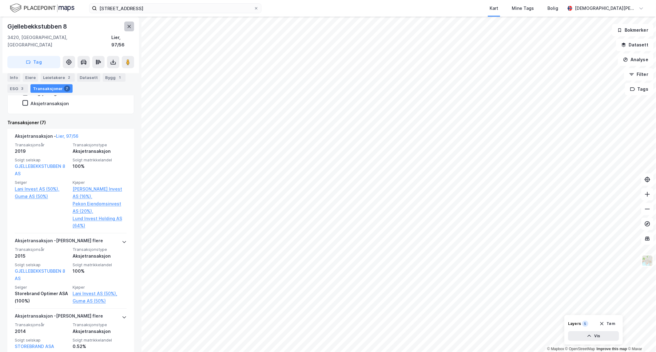 The width and height of the screenshot is (656, 352). Describe the element at coordinates (51, 89) in the screenshot. I see `div: Transaksjoner` at that location.